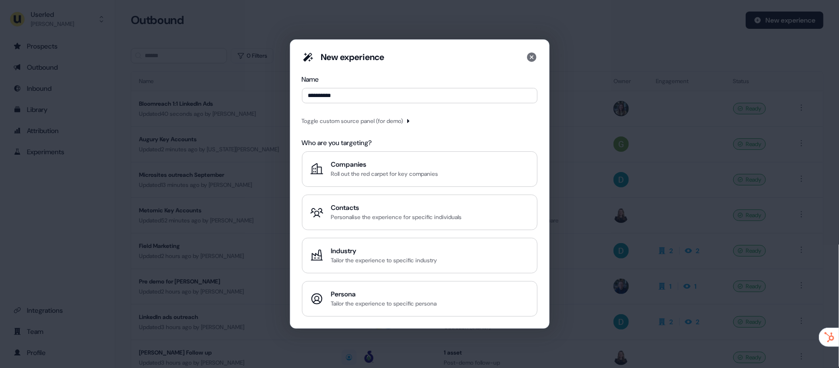 This screenshot has width=839, height=368. I want to click on div: Tailor the experience to specific persona, so click(384, 304).